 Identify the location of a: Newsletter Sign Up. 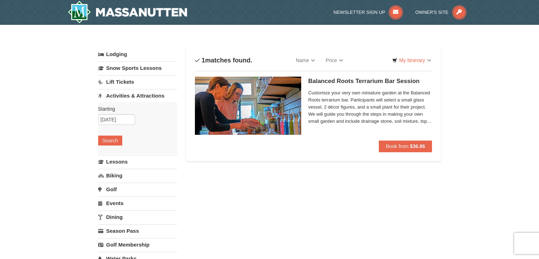
(368, 12).